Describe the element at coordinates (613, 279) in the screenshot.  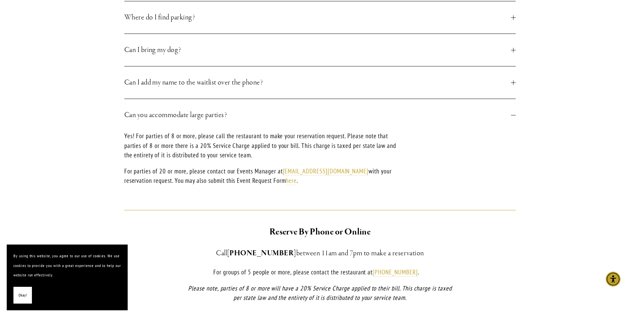
I see `div: Accessibility Menu` at that location.